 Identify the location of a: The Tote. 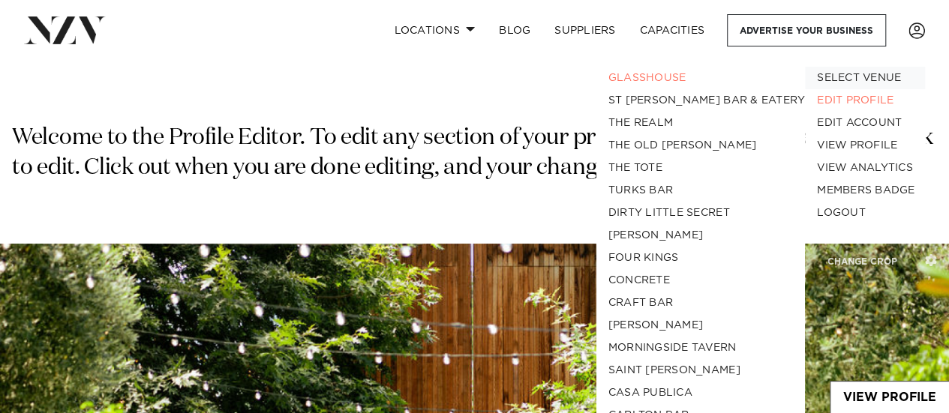
(701, 168).